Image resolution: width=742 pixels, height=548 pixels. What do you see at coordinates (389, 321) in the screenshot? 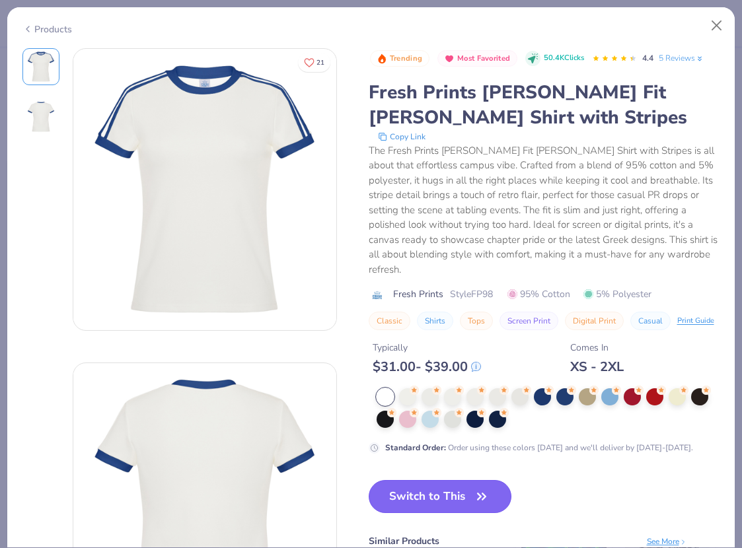
I see `button: Classic` at bounding box center [389, 321].